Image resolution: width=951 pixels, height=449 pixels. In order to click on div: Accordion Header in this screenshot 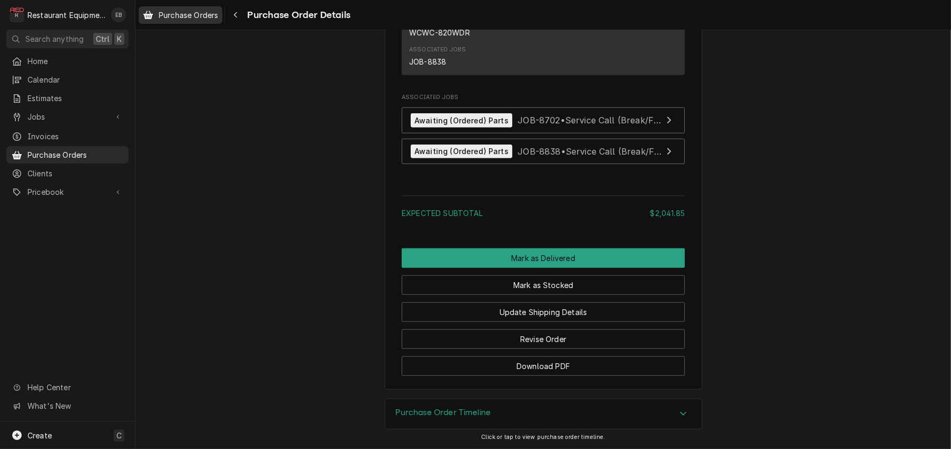, I will do `click(544, 414)`.